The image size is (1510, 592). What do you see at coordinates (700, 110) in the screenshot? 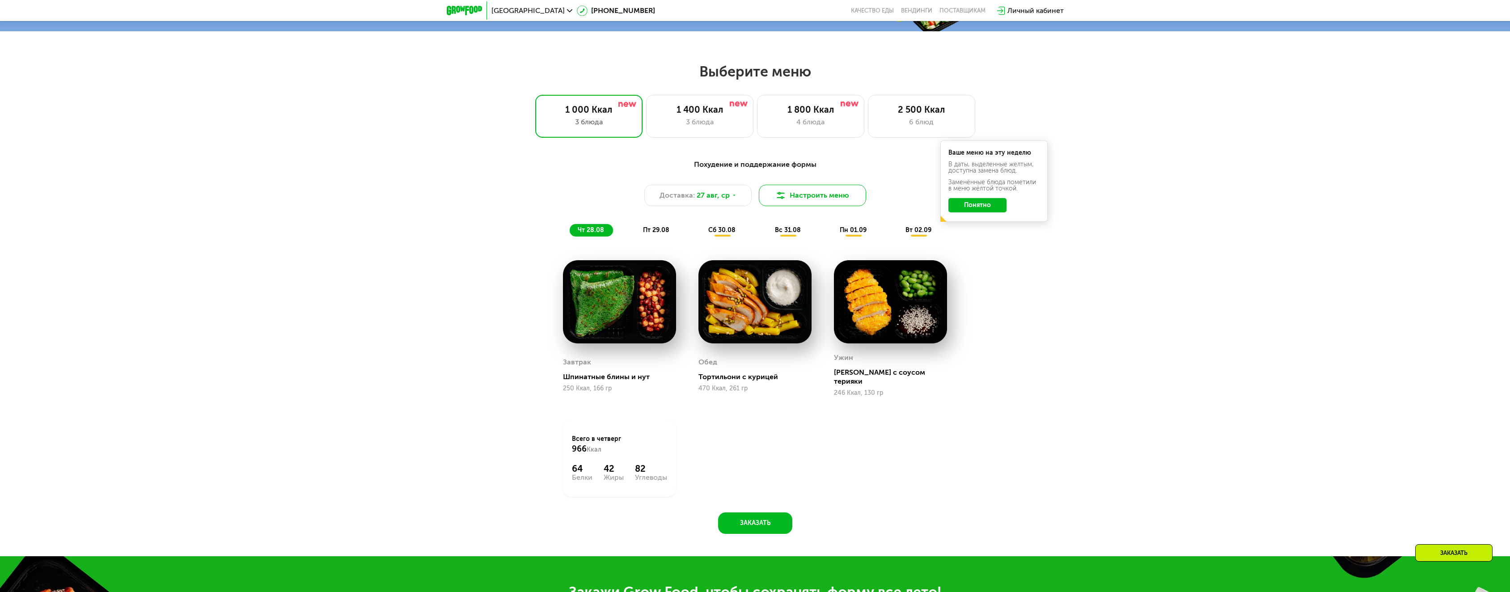
I see `div: 1 400 Ккал` at bounding box center [700, 110].